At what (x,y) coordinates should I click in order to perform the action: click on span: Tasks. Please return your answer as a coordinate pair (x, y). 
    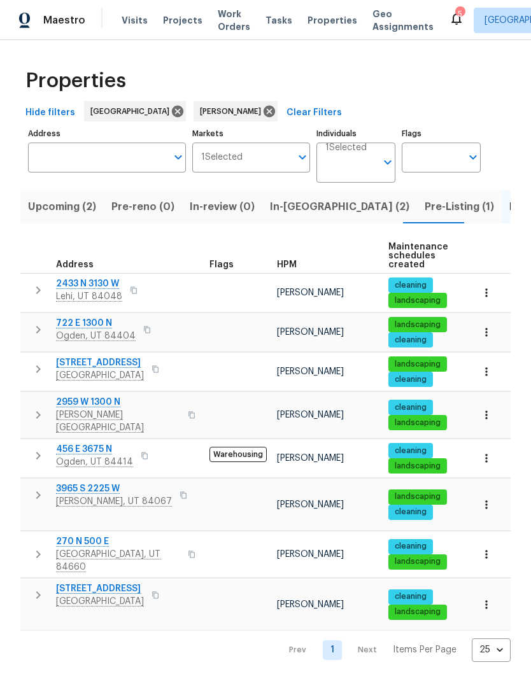
    Looking at the image, I should click on (279, 20).